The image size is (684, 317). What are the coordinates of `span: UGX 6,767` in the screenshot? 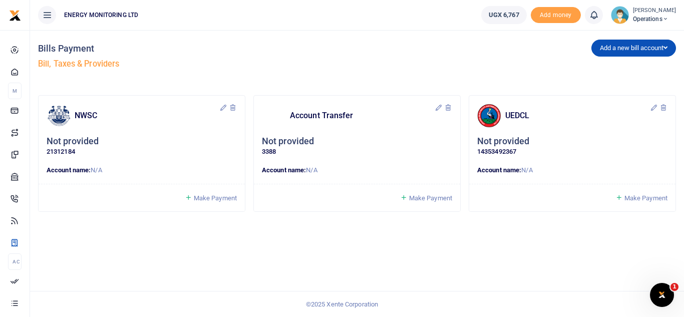 It's located at (504, 15).